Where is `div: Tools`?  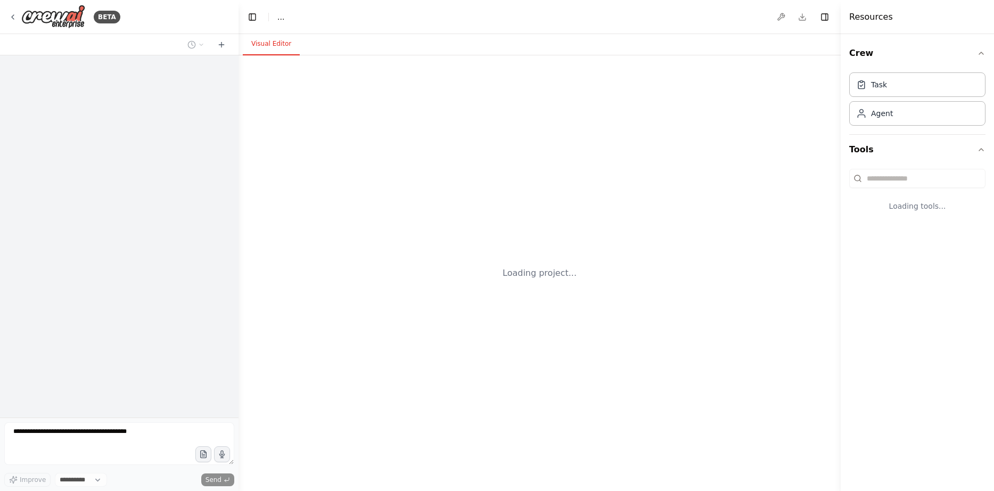 div: Tools is located at coordinates (917, 196).